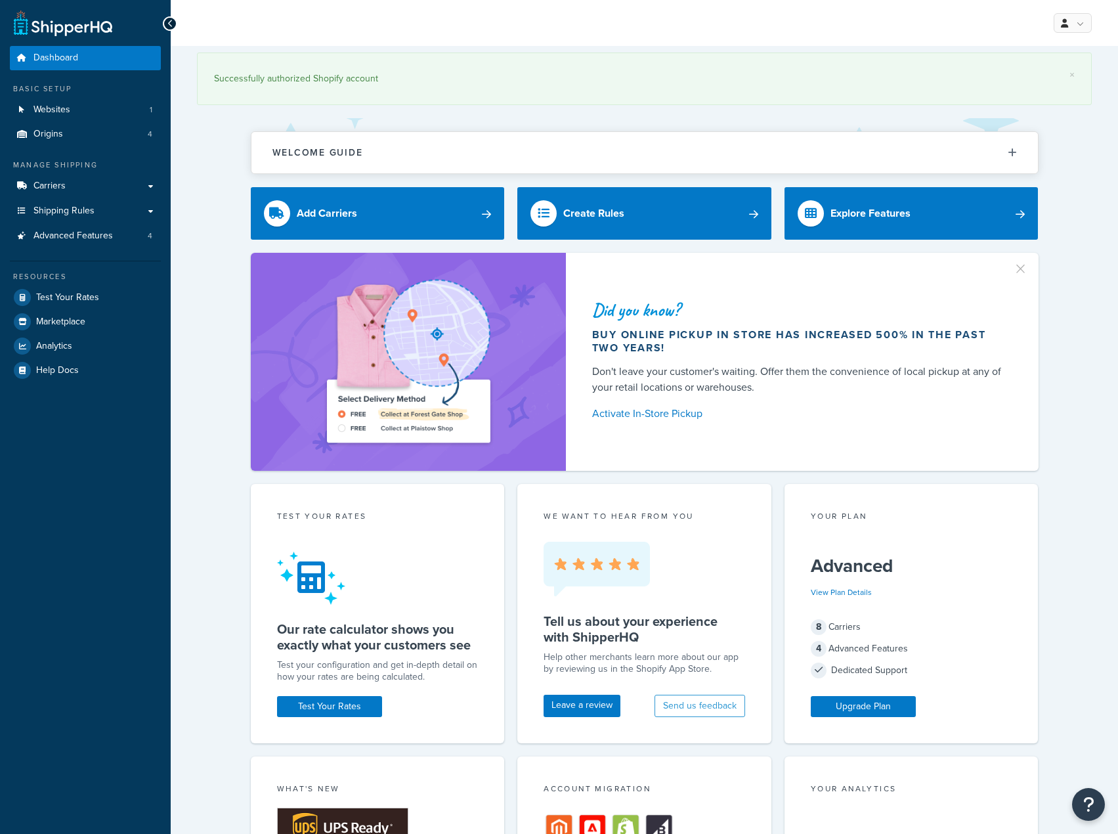 The image size is (1118, 834). I want to click on a: Advanced Features4, so click(85, 236).